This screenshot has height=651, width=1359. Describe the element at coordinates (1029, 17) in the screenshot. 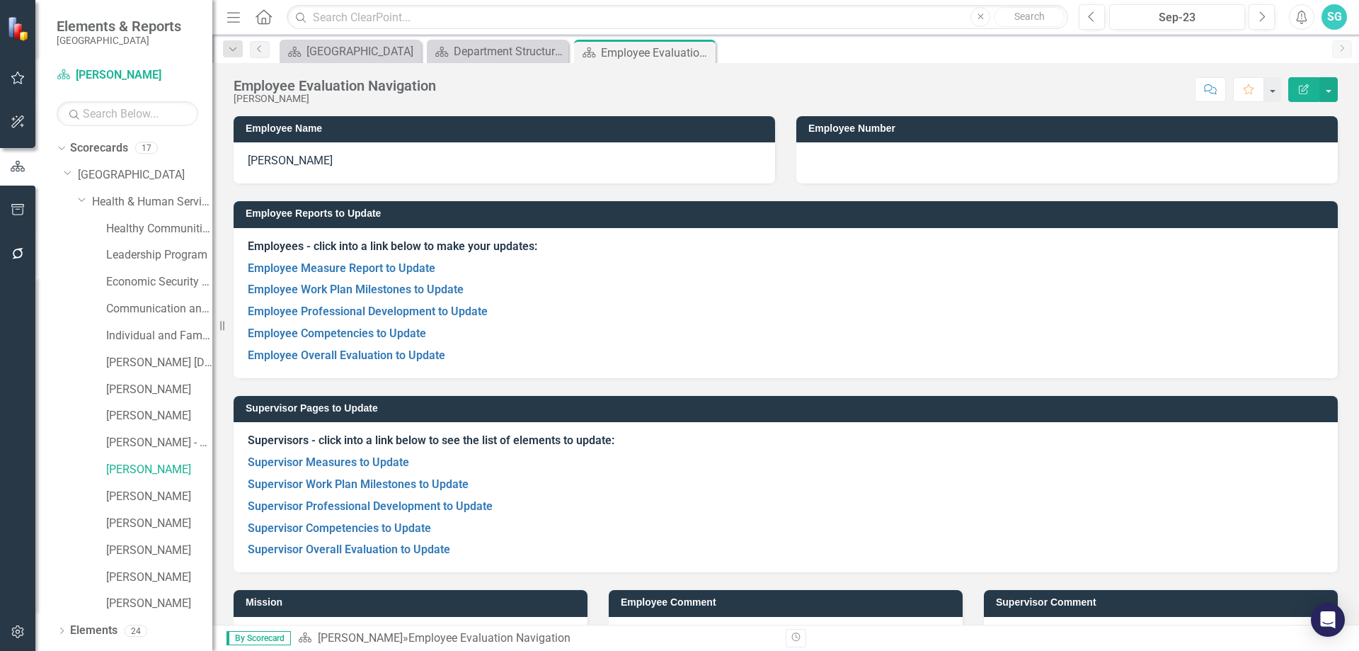

I see `button: Search` at that location.